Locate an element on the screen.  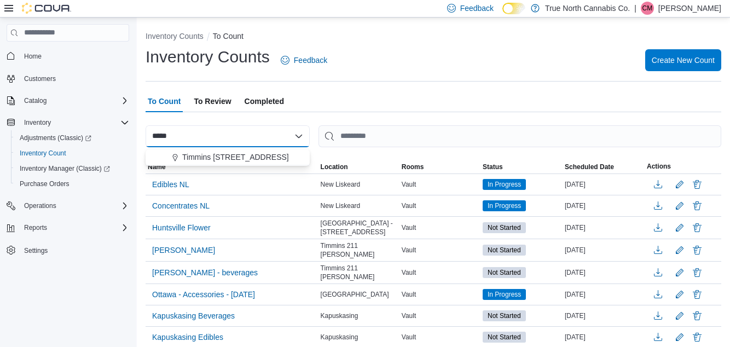
div: Choose from the following options is located at coordinates (228, 157).